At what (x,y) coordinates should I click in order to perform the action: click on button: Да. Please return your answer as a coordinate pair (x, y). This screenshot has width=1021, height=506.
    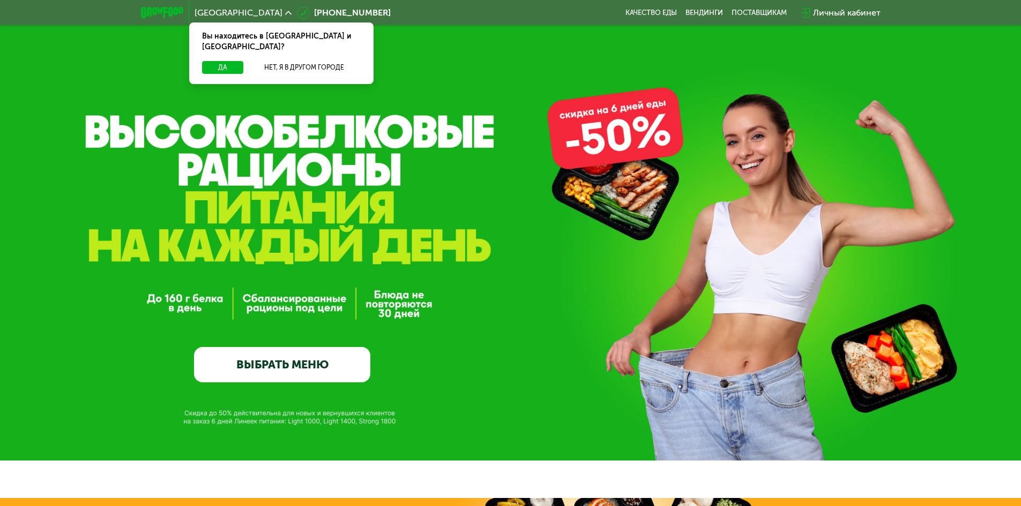
    Looking at the image, I should click on (222, 68).